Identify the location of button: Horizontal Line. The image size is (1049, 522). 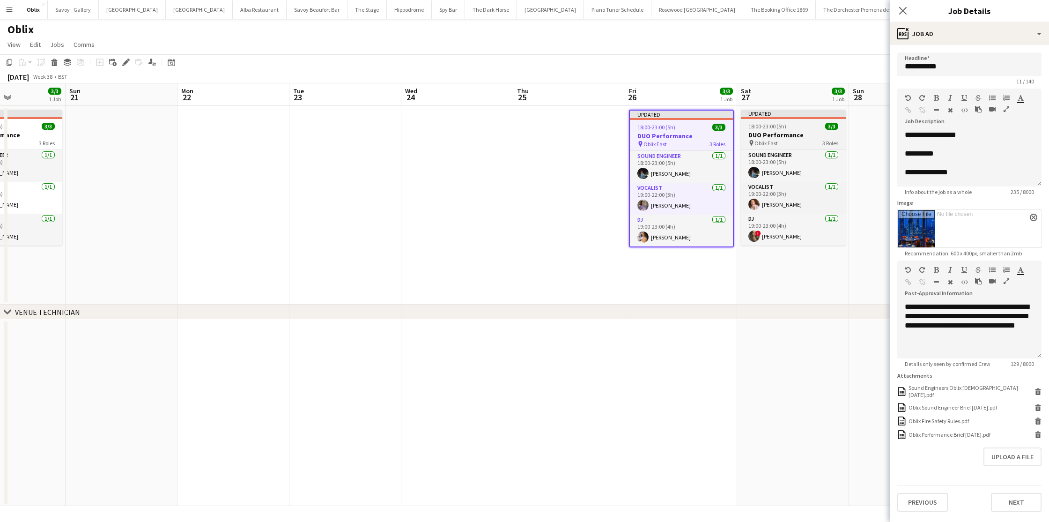
(936, 110).